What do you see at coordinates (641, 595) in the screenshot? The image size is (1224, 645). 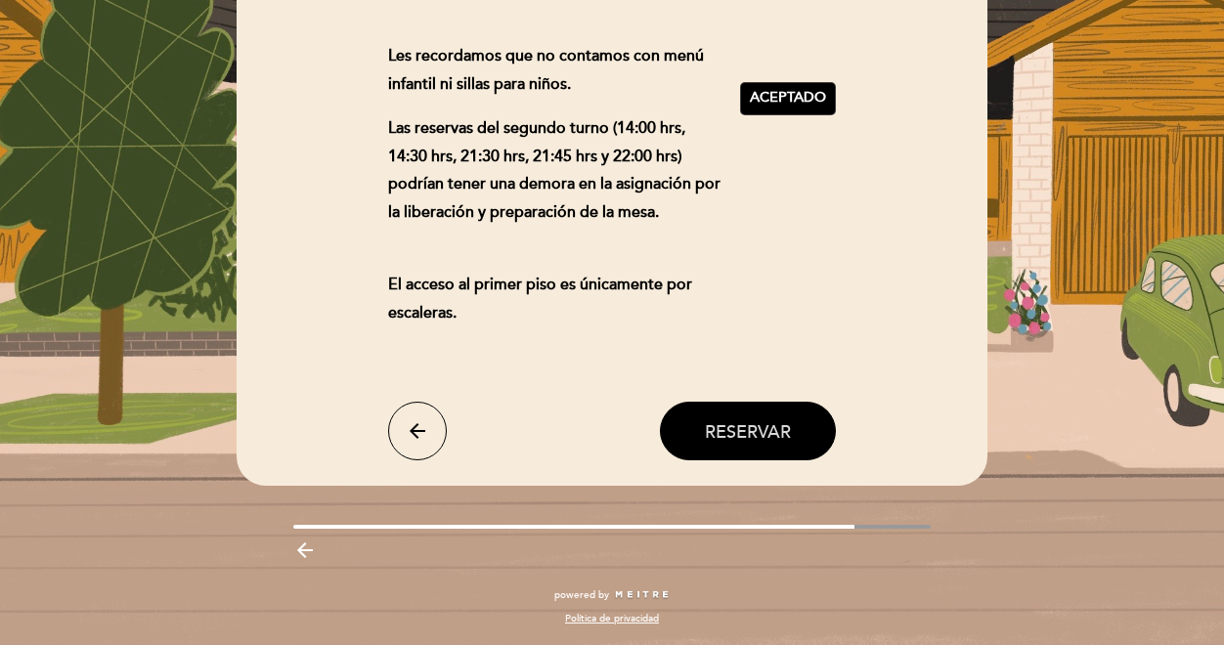 I see `img: MEITRE` at bounding box center [641, 595].